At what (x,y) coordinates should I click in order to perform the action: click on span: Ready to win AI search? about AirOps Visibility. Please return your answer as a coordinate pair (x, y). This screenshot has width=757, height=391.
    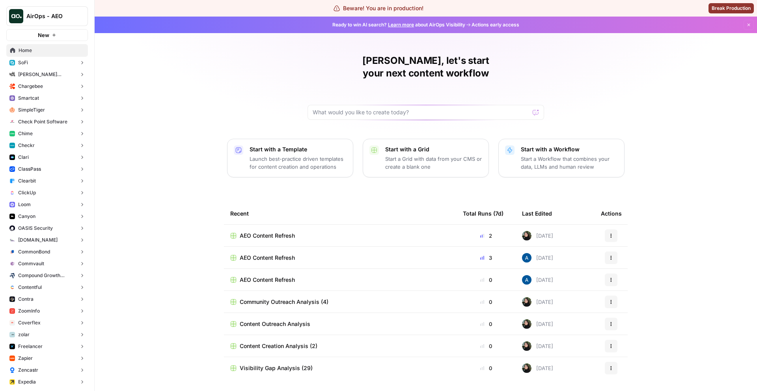
    Looking at the image, I should click on (398, 25).